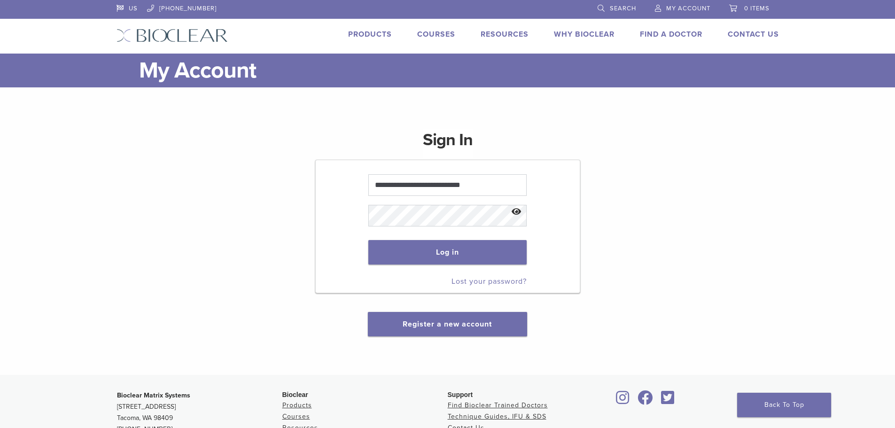 The image size is (895, 428). What do you see at coordinates (784, 405) in the screenshot?
I see `a: Back To Top` at bounding box center [784, 405].